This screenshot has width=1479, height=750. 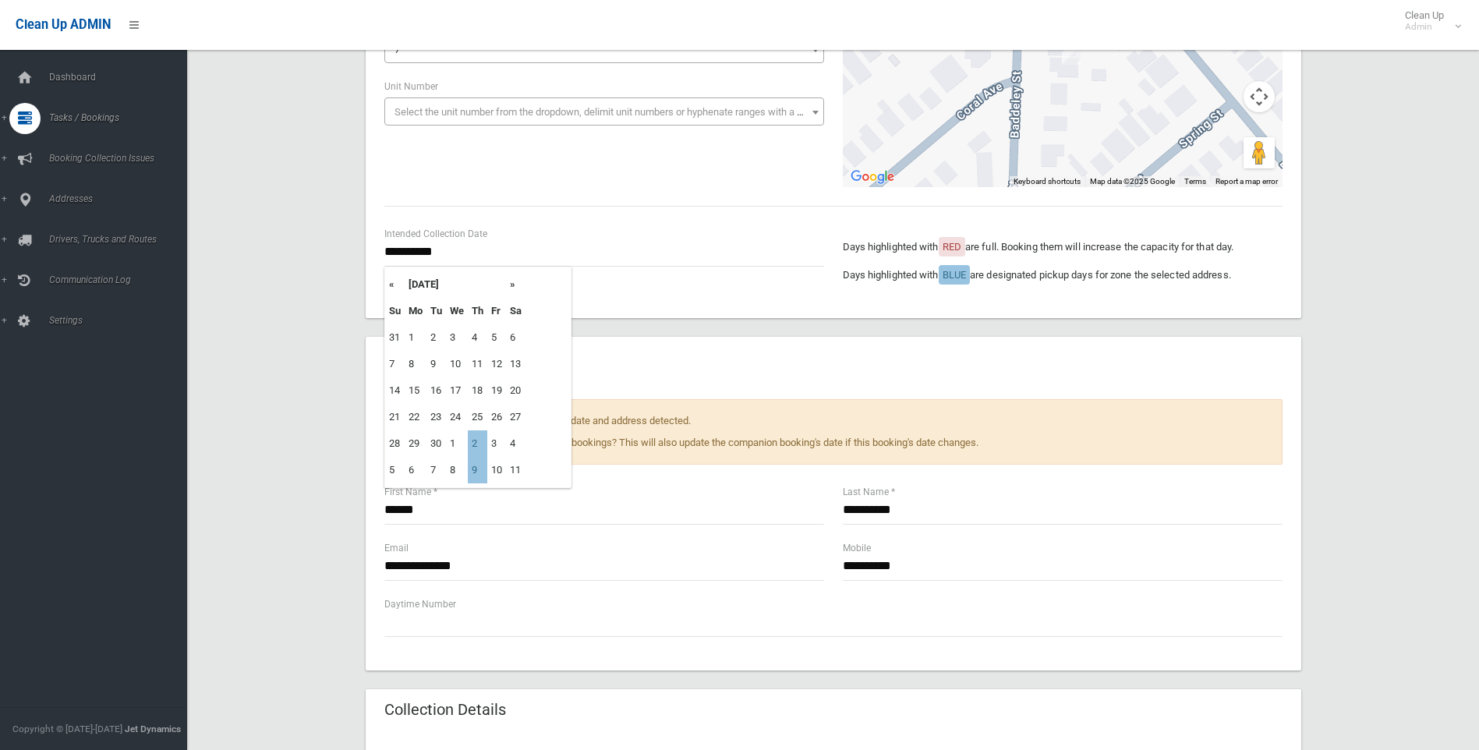 What do you see at coordinates (416, 311) in the screenshot?
I see `th: Mo` at bounding box center [416, 311].